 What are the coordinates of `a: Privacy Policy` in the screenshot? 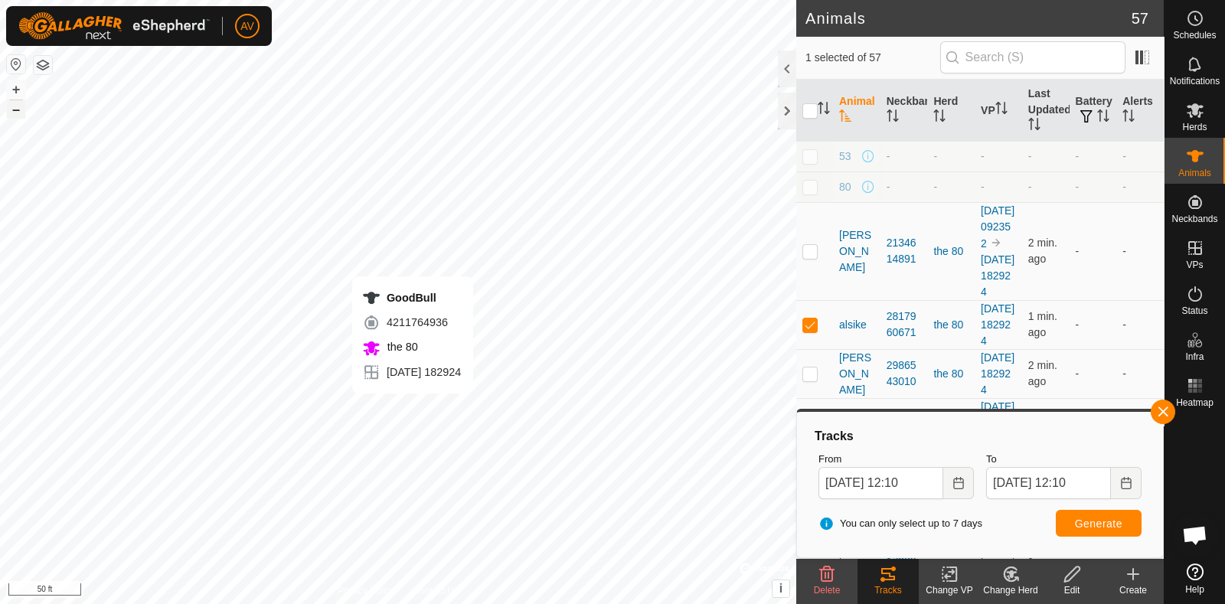 It's located at (366, 591).